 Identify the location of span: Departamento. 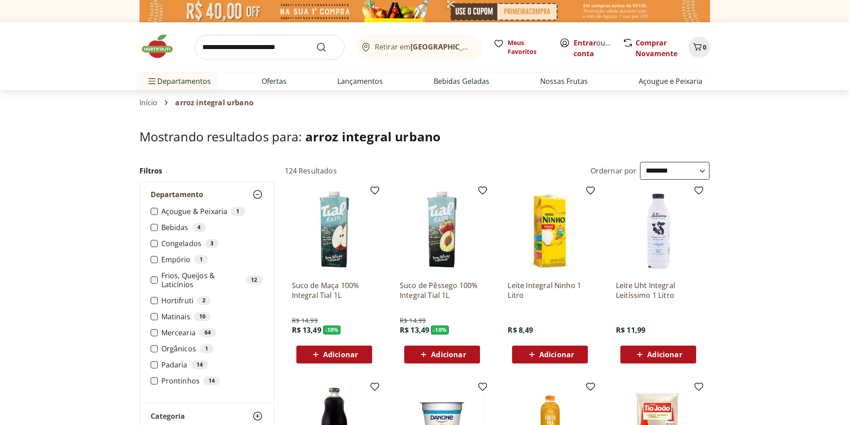
(177, 194).